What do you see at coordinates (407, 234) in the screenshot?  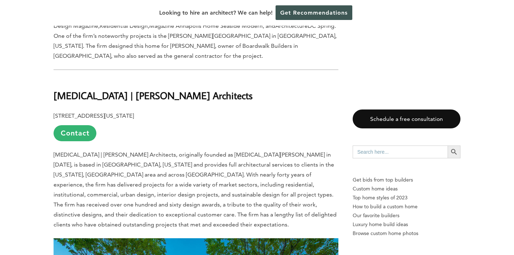 I see `a: Browse custom home photos` at bounding box center [407, 234].